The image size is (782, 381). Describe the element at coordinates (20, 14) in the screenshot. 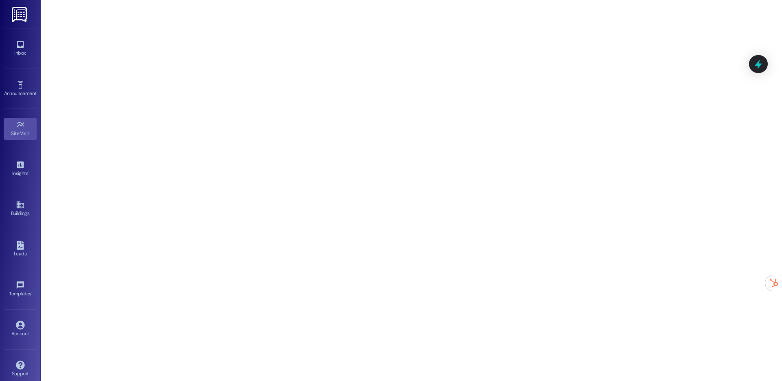

I see `img: ResiDesk Logo` at that location.